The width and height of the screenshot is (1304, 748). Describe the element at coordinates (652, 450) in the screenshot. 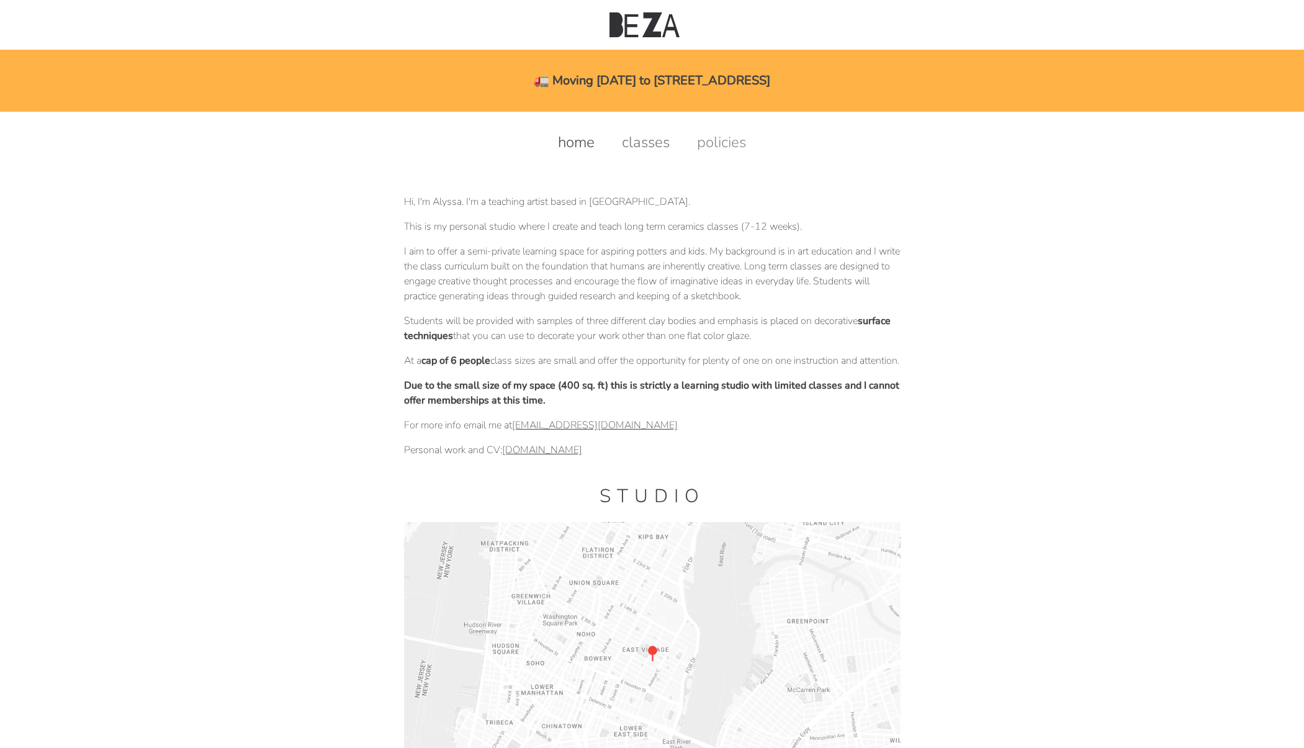

I see `p: Personal work and CV:` at that location.